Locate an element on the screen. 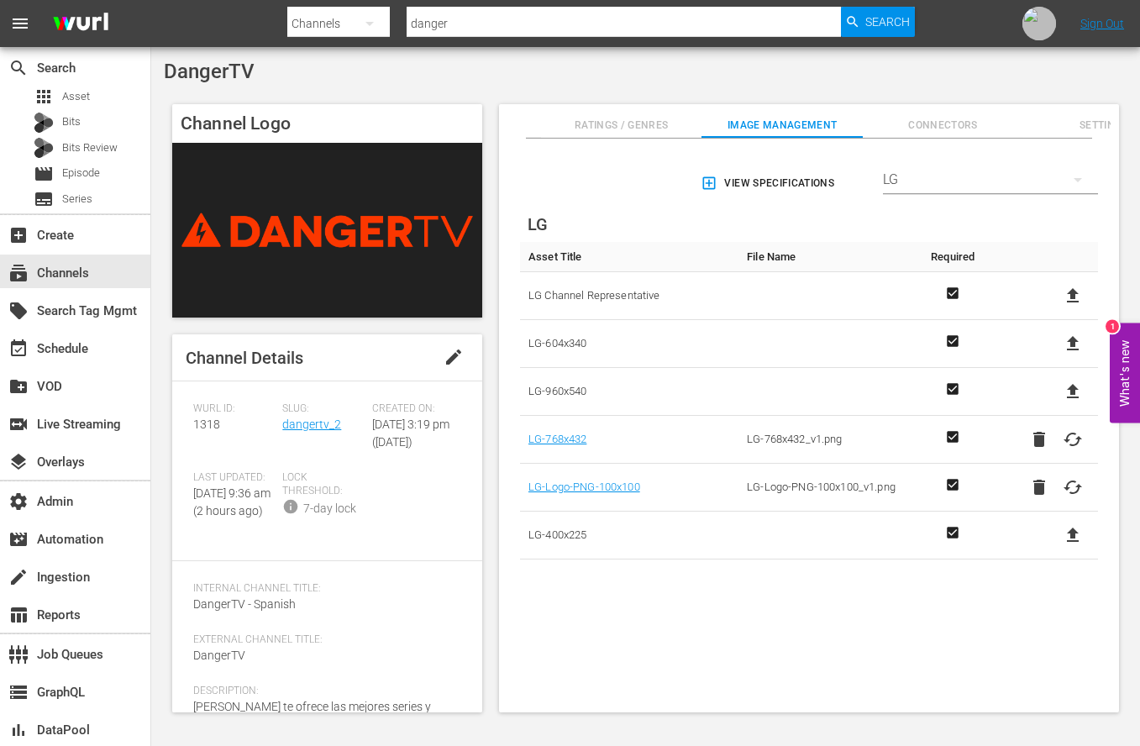 The width and height of the screenshot is (1140, 746). span: Automation is located at coordinates (18, 539).